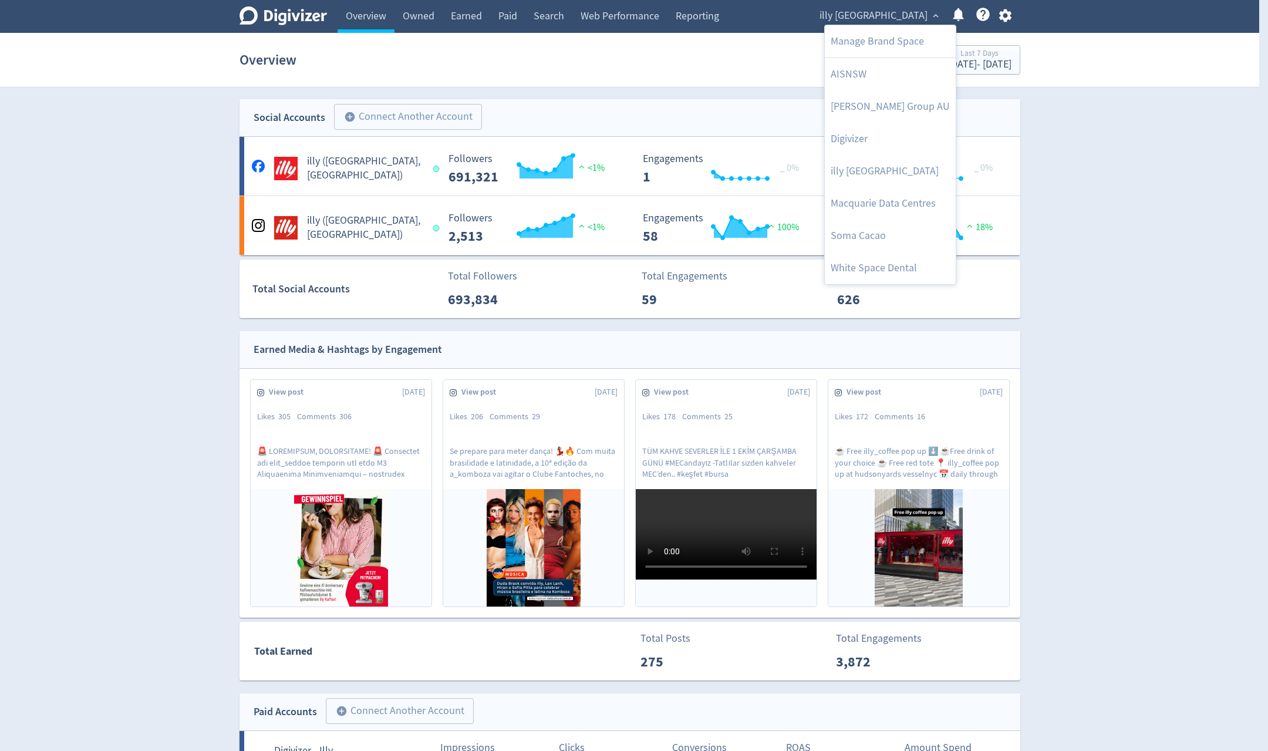 The image size is (1268, 751). What do you see at coordinates (890, 41) in the screenshot?
I see `a: Manage Brand Space` at bounding box center [890, 41].